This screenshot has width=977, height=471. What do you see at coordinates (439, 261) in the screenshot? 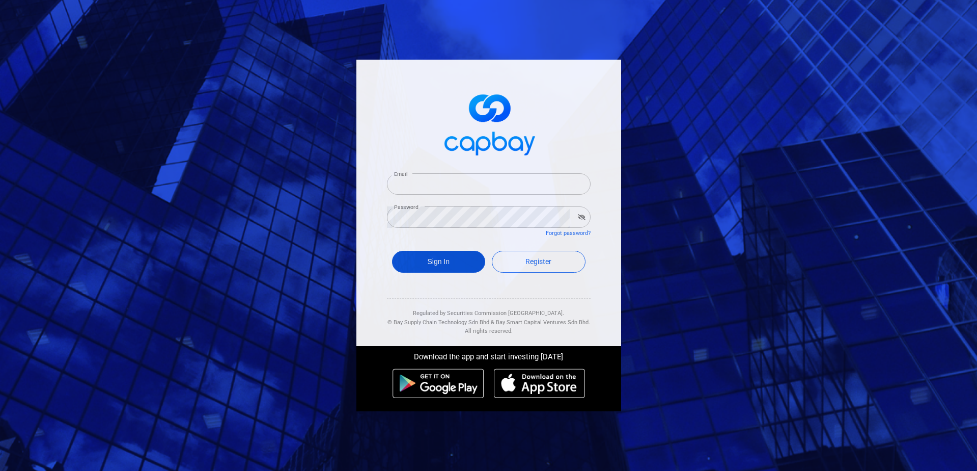
I see `button: Sign In` at bounding box center [439, 261].